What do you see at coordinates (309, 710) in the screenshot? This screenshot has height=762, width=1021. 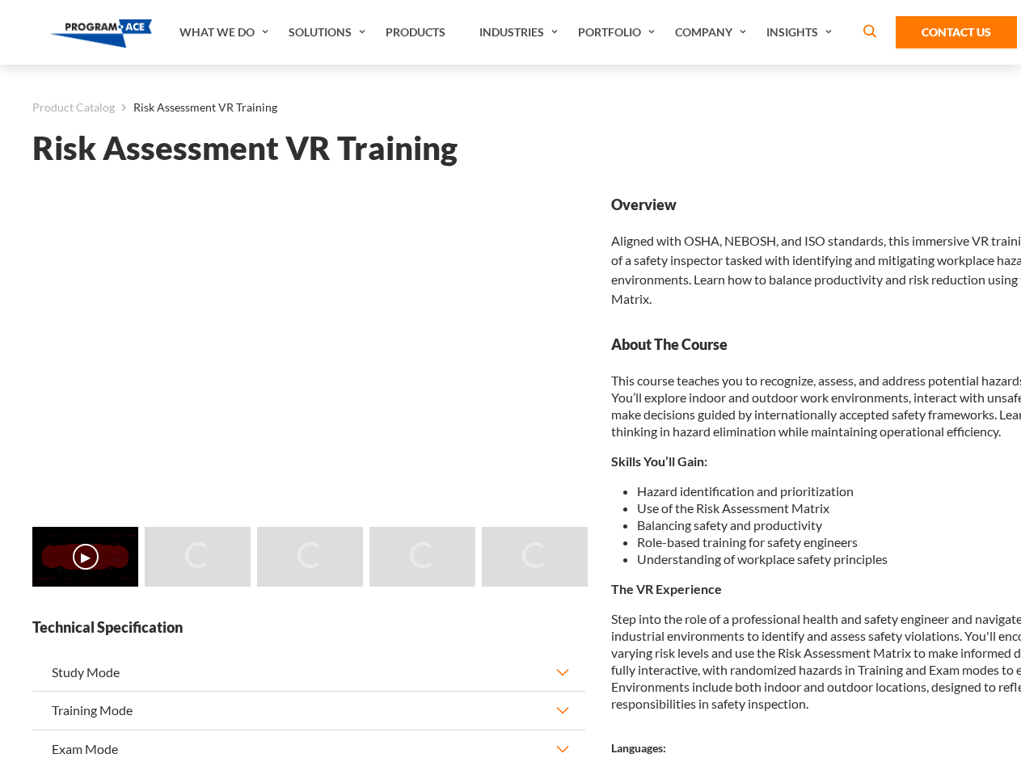 I see `button: Training Mode` at bounding box center [309, 710].